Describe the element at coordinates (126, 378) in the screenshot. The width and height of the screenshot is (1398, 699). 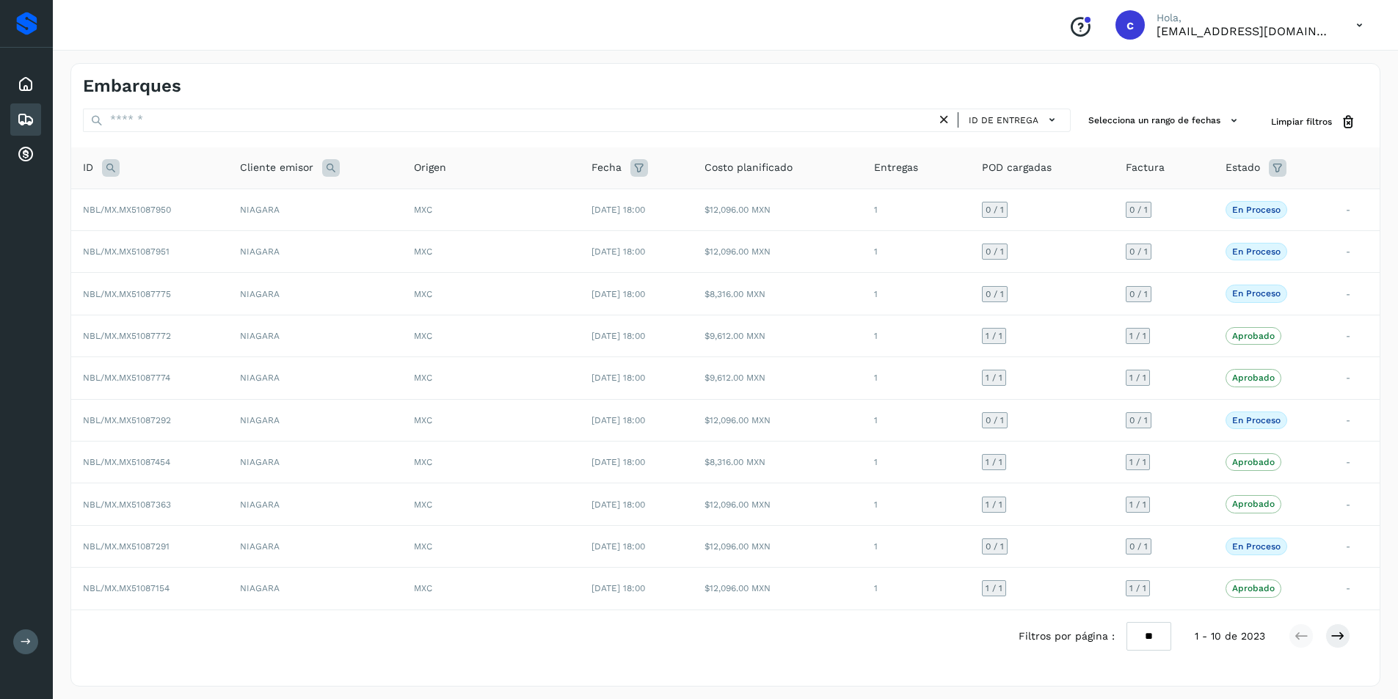
I see `span: NBL/MX.MX51087774` at that location.